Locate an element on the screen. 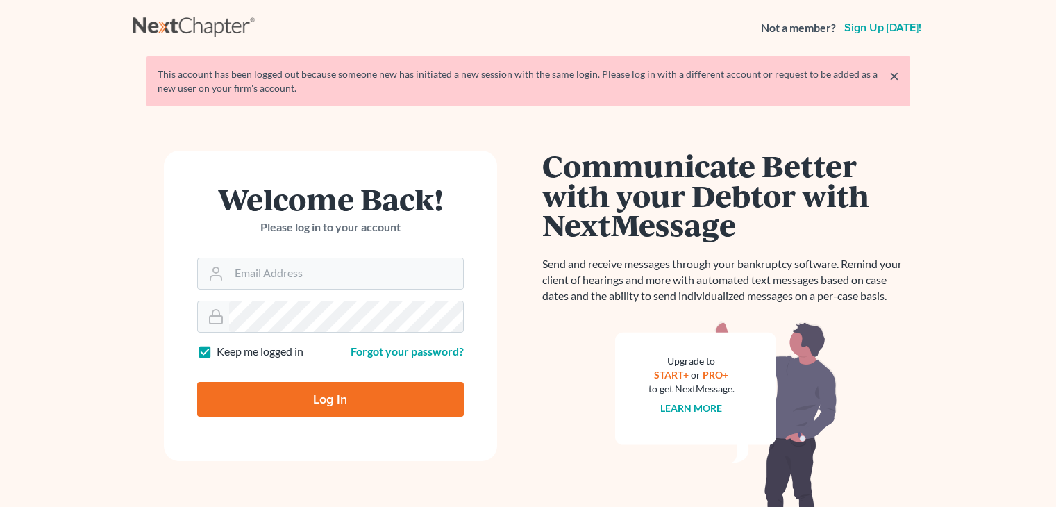 The width and height of the screenshot is (1056, 507). strong: Not a member? is located at coordinates (798, 28).